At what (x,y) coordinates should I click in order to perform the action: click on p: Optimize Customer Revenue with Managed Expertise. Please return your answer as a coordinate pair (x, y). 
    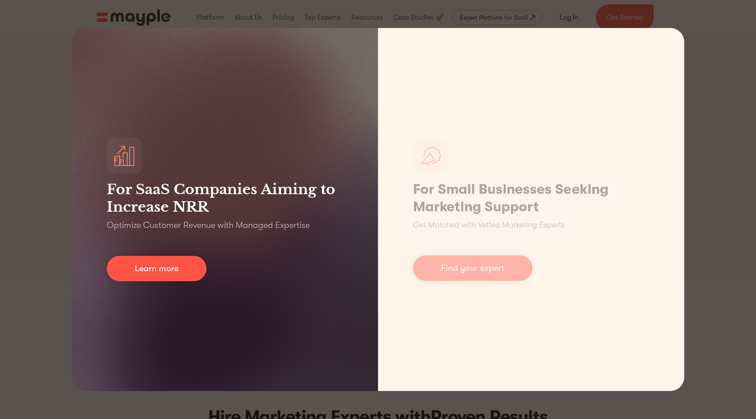
    Looking at the image, I should click on (208, 225).